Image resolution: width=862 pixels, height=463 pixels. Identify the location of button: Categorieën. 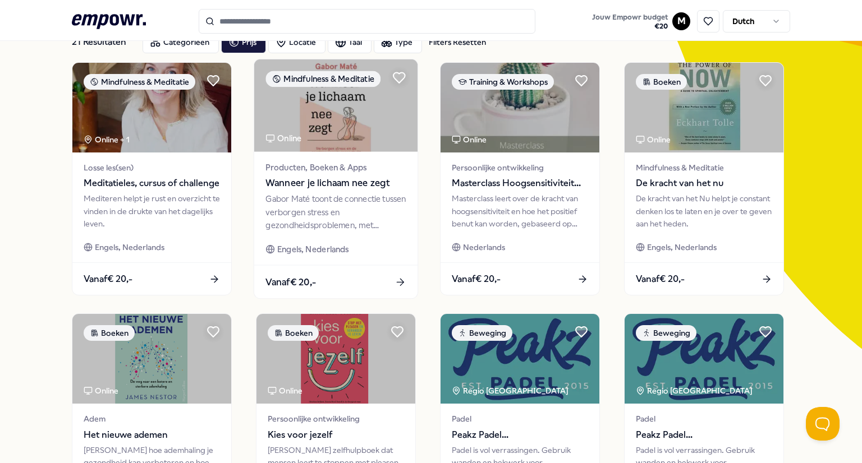
(181, 42).